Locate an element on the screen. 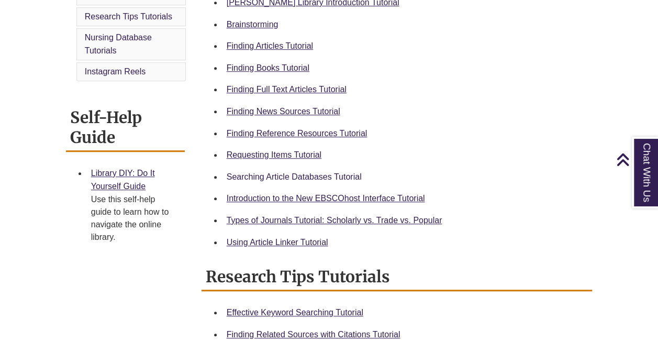 This screenshot has height=353, width=658. a: Finding News Sources Tutorial is located at coordinates (283, 111).